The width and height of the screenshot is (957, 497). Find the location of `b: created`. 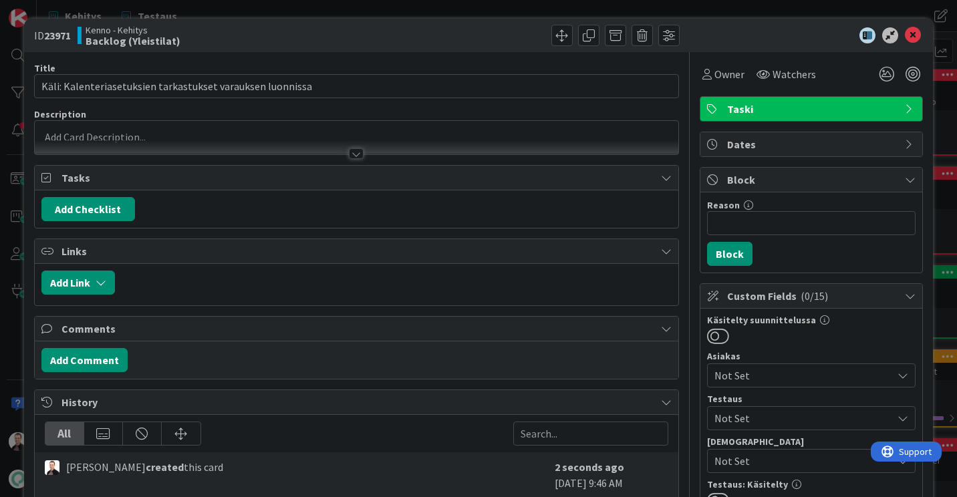

b: created is located at coordinates (164, 467).